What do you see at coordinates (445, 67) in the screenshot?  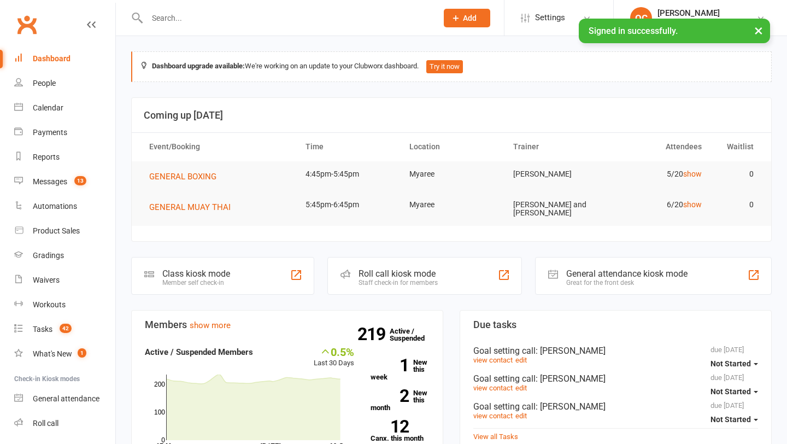 I see `button: Try it now` at bounding box center [445, 67].